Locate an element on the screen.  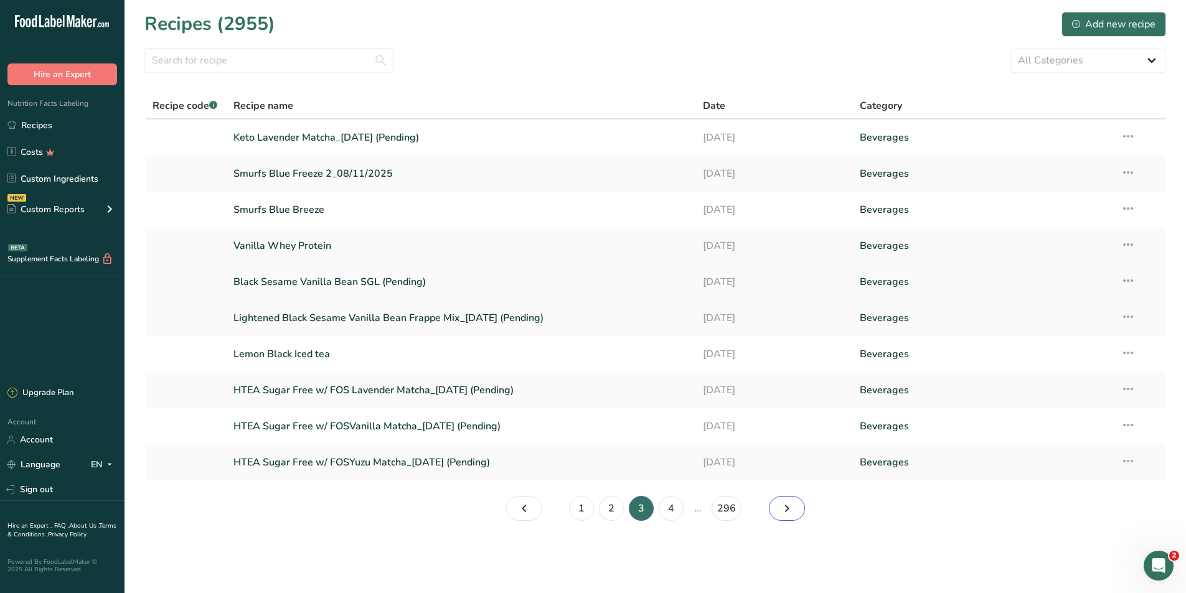
a: Language is located at coordinates (34, 465).